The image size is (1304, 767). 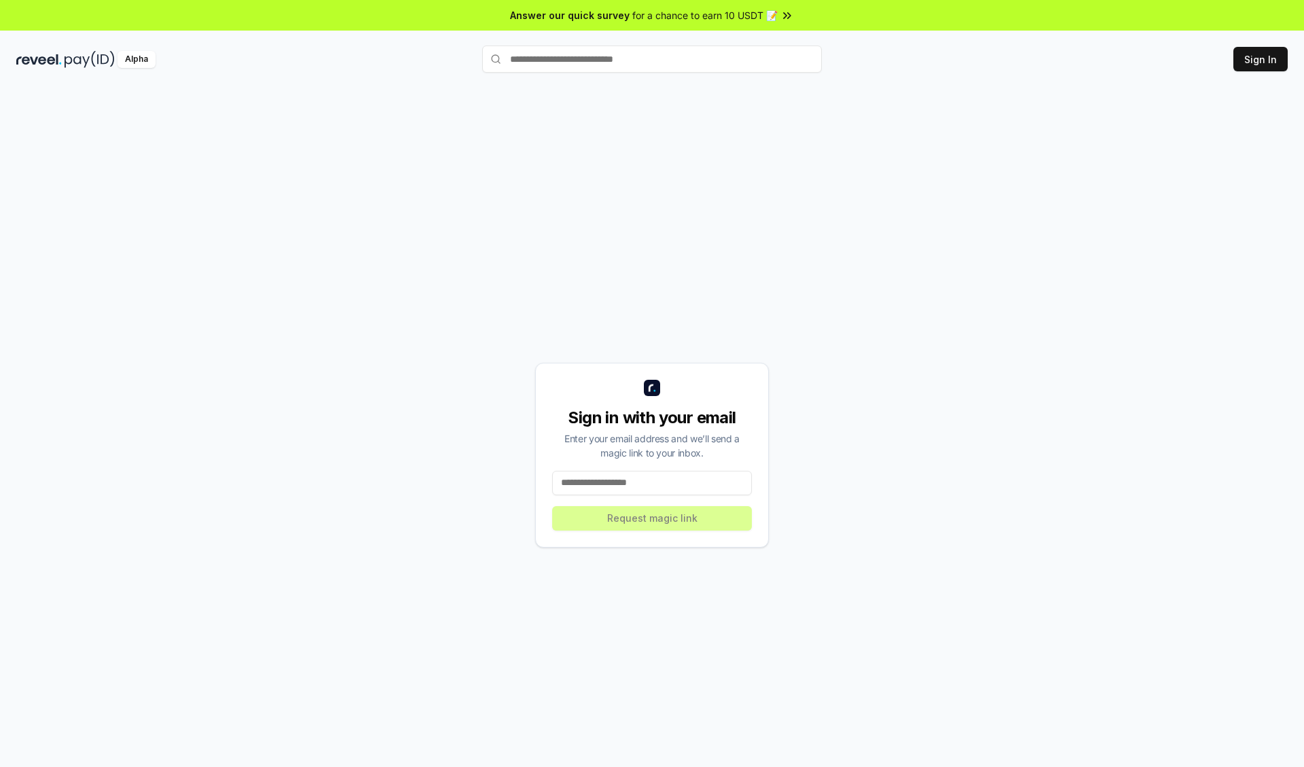 I want to click on img: reveel_dark, so click(x=39, y=59).